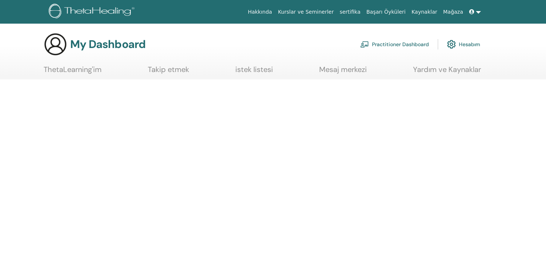 This screenshot has height=257, width=546. I want to click on h3: My Dashboard, so click(108, 44).